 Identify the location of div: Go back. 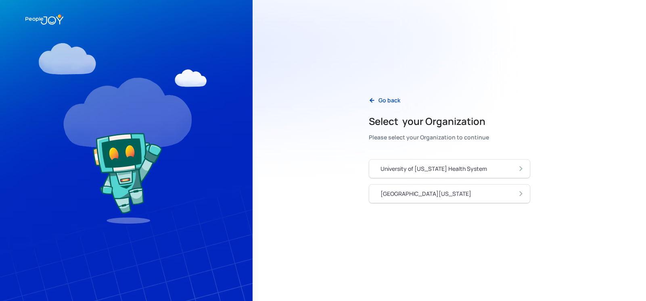
(389, 100).